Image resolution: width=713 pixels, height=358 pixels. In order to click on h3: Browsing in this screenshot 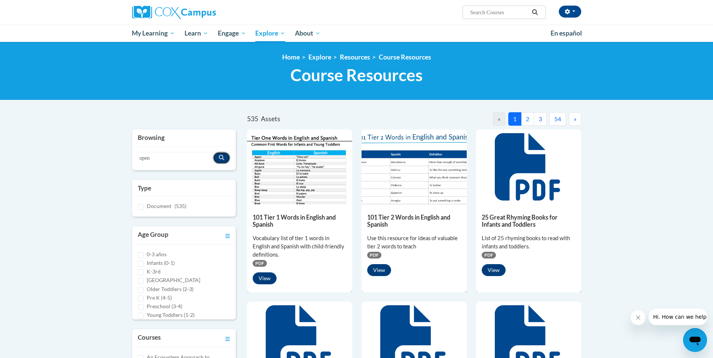, I will do `click(184, 138)`.